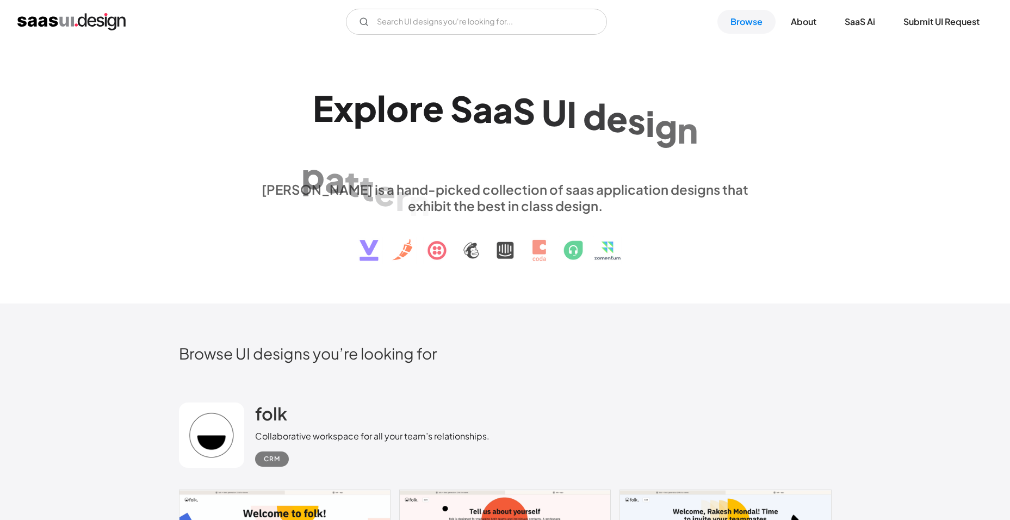 This screenshot has width=1010, height=520. Describe the element at coordinates (554, 112) in the screenshot. I see `div: U` at that location.